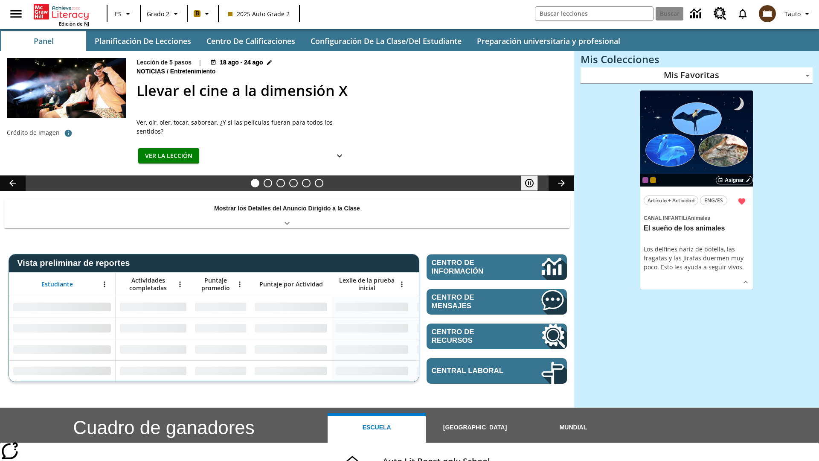 This screenshot has width=819, height=461. Describe the element at coordinates (386, 41) in the screenshot. I see `button: Configuración de la clase/del estudiante` at that location.